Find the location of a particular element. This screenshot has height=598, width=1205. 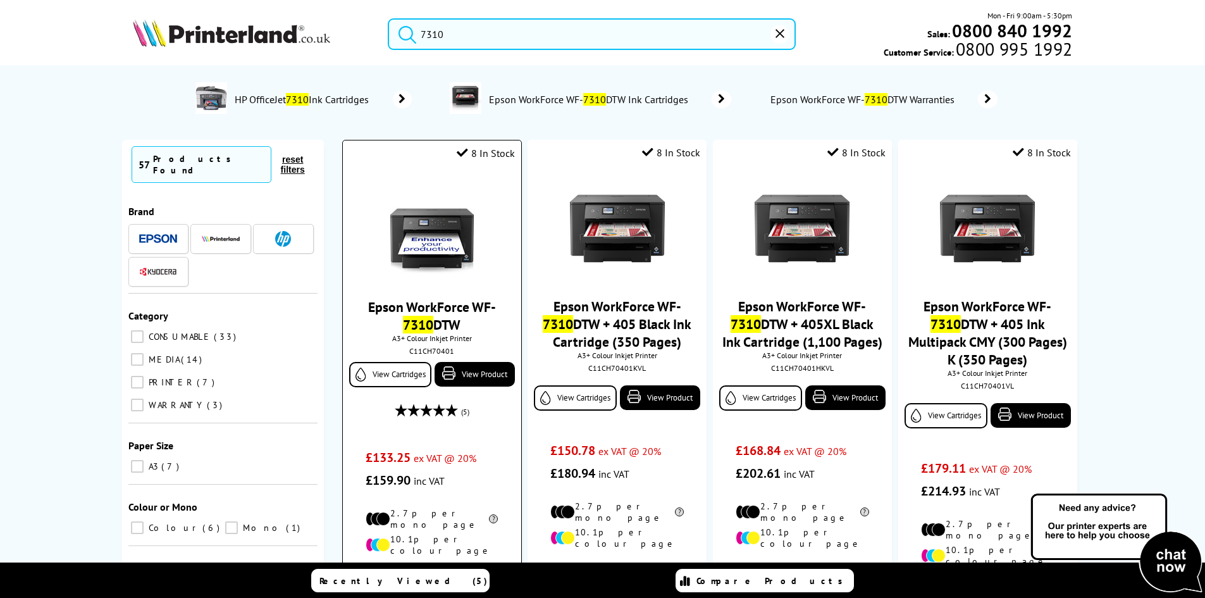

span: Compare Products is located at coordinates (773, 581).